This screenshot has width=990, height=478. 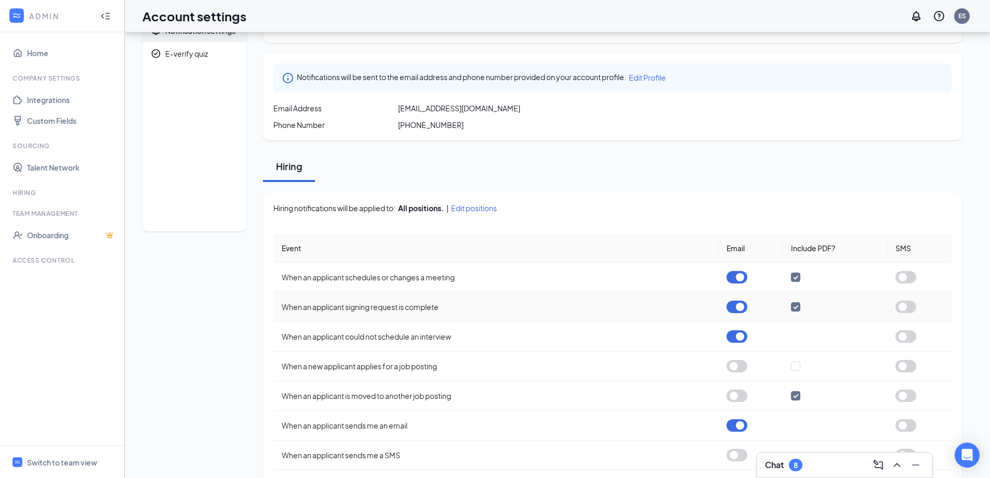 I want to click on svg: CheckmarkCircle, so click(x=156, y=54).